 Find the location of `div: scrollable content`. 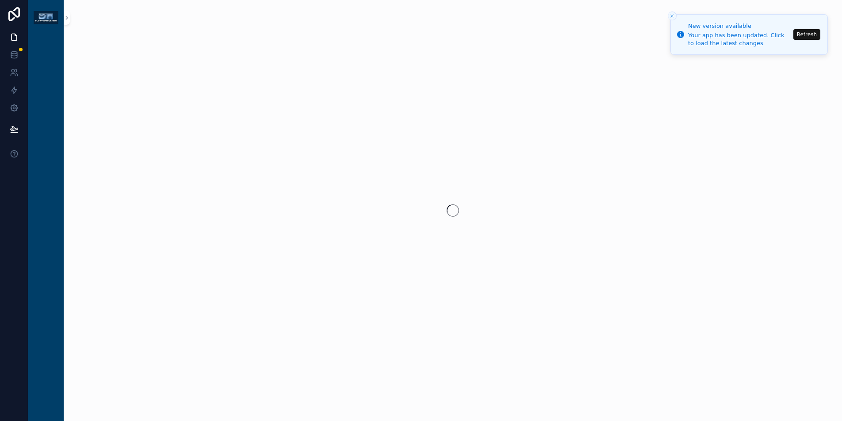

div: scrollable content is located at coordinates (46, 43).